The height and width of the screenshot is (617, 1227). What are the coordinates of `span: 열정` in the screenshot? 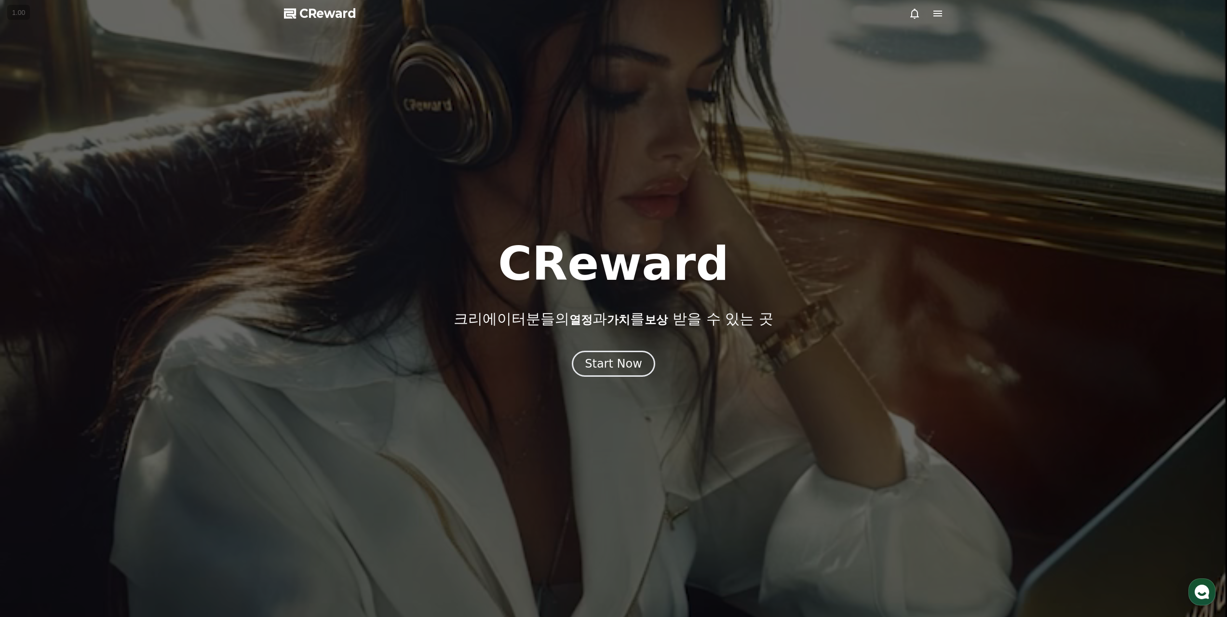 It's located at (581, 320).